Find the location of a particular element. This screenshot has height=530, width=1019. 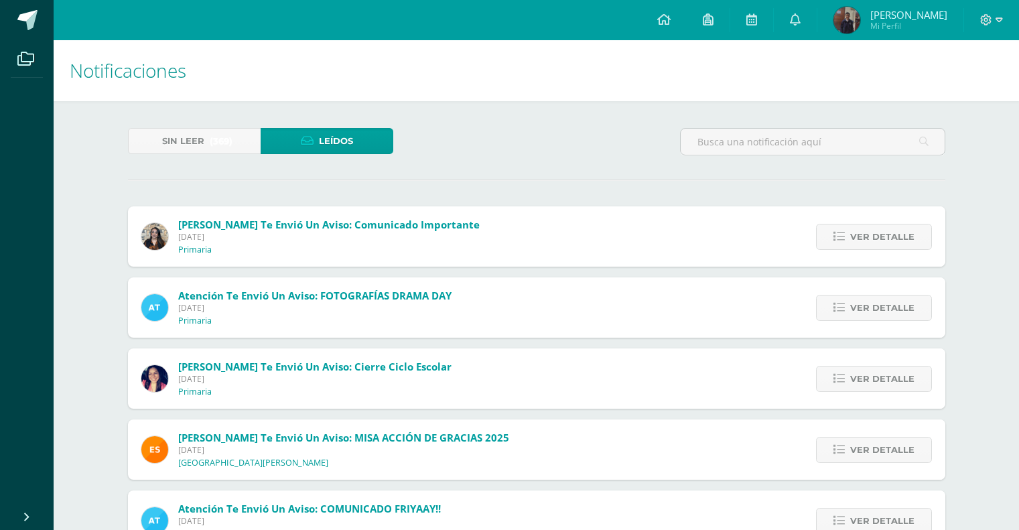

span: Atención te envió un aviso: FOTOGRAFÍAS DRAMA DAY is located at coordinates (315, 295).